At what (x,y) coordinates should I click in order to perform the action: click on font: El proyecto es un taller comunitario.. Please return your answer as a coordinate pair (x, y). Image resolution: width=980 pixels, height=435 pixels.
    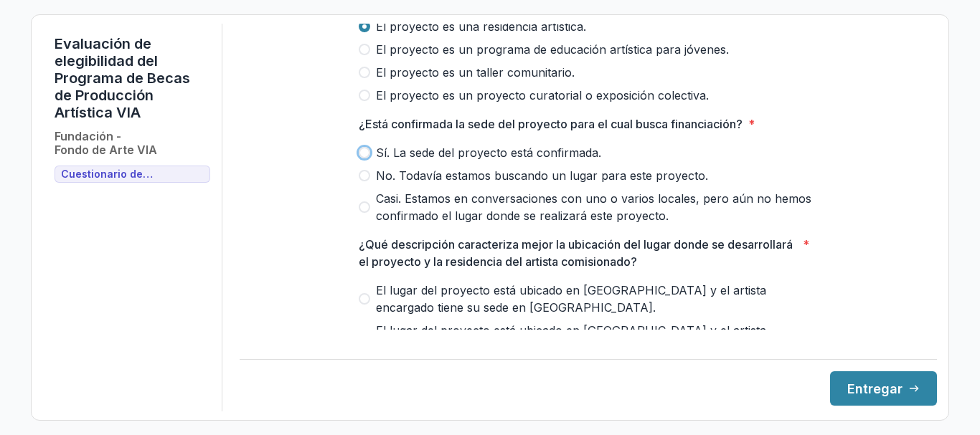
    Looking at the image, I should click on (475, 72).